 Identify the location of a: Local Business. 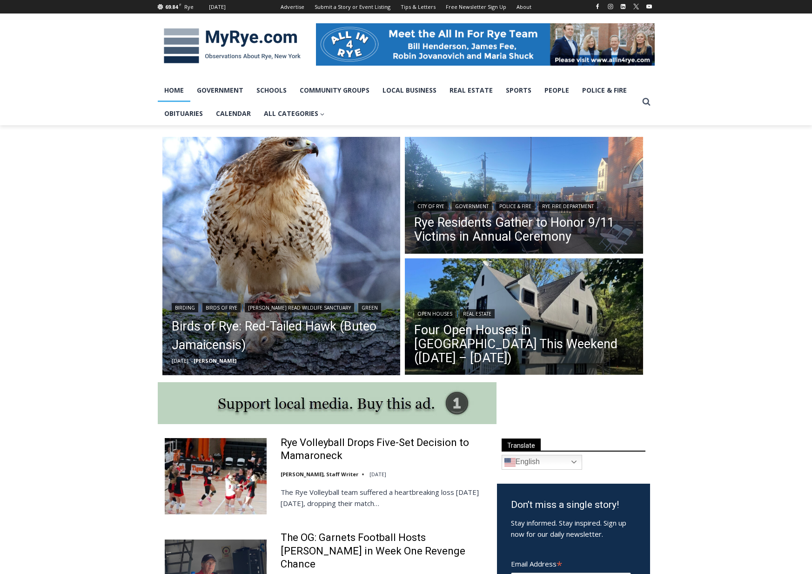
(410, 90).